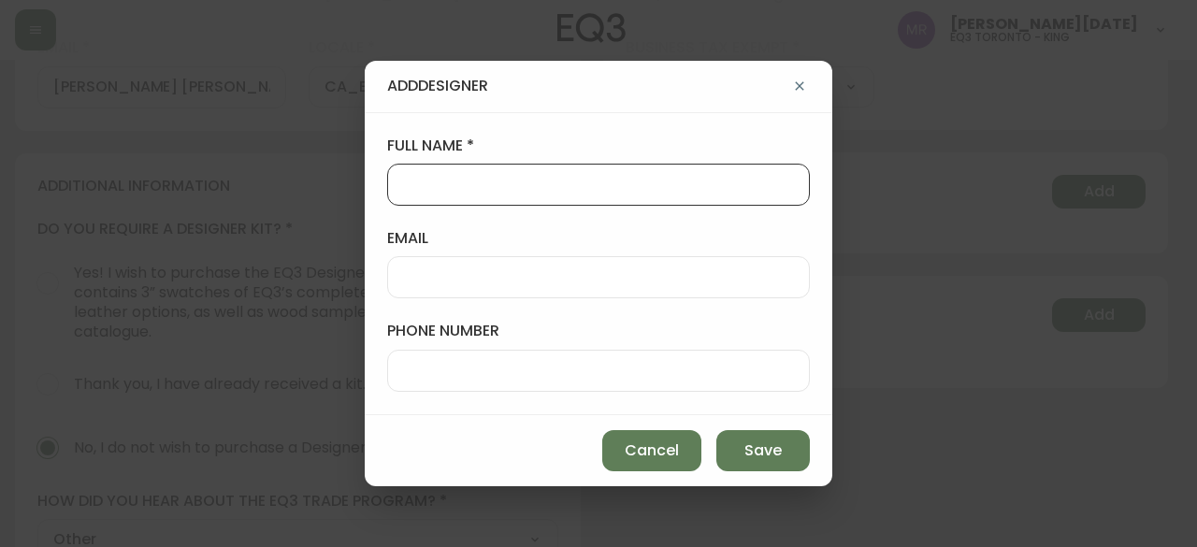 The height and width of the screenshot is (547, 1197). Describe the element at coordinates (599, 239) in the screenshot. I see `label: email` at that location.